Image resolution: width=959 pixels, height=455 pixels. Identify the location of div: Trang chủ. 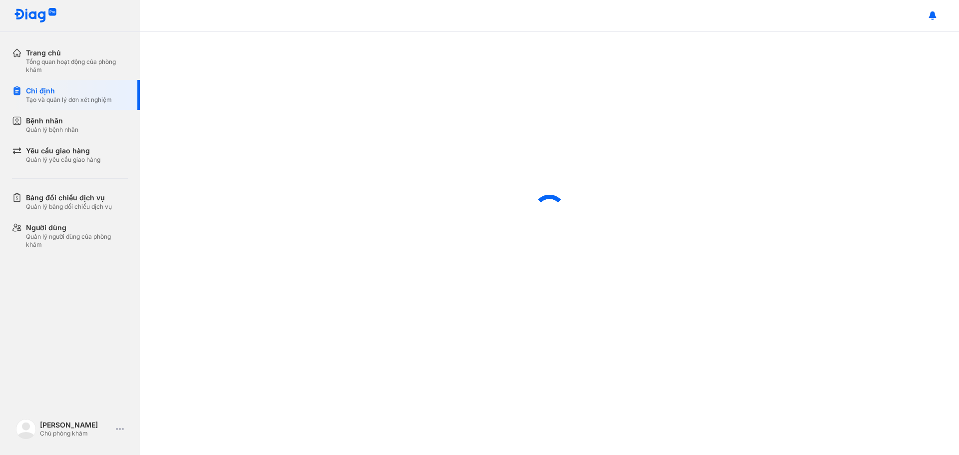
(77, 53).